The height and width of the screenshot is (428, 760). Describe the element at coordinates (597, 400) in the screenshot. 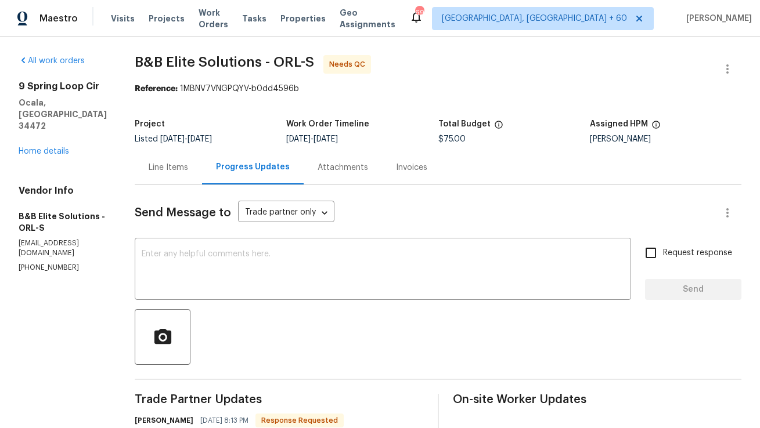

I see `span: On-site Worker Updates` at that location.